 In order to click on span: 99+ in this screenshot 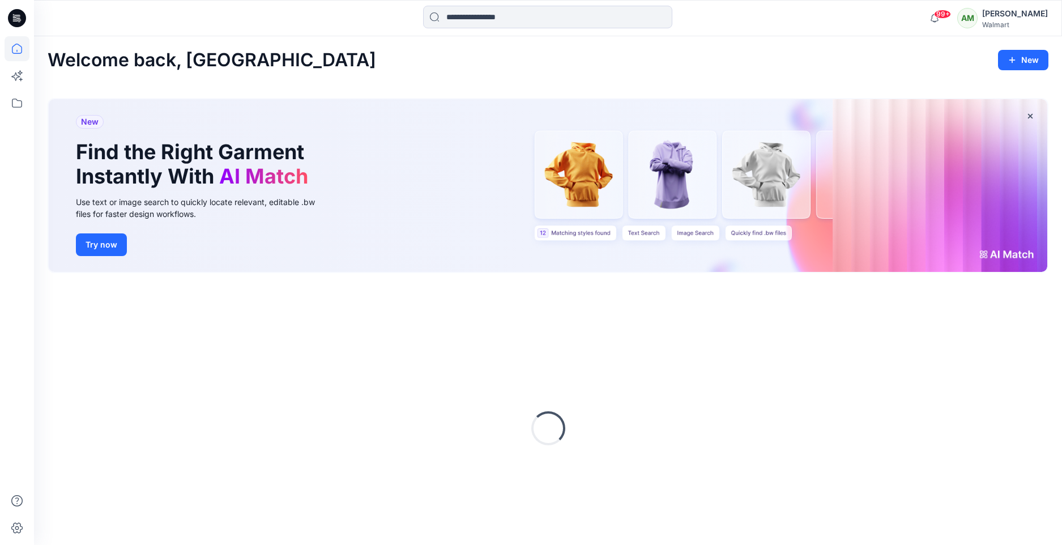, I will do `click(942, 14)`.